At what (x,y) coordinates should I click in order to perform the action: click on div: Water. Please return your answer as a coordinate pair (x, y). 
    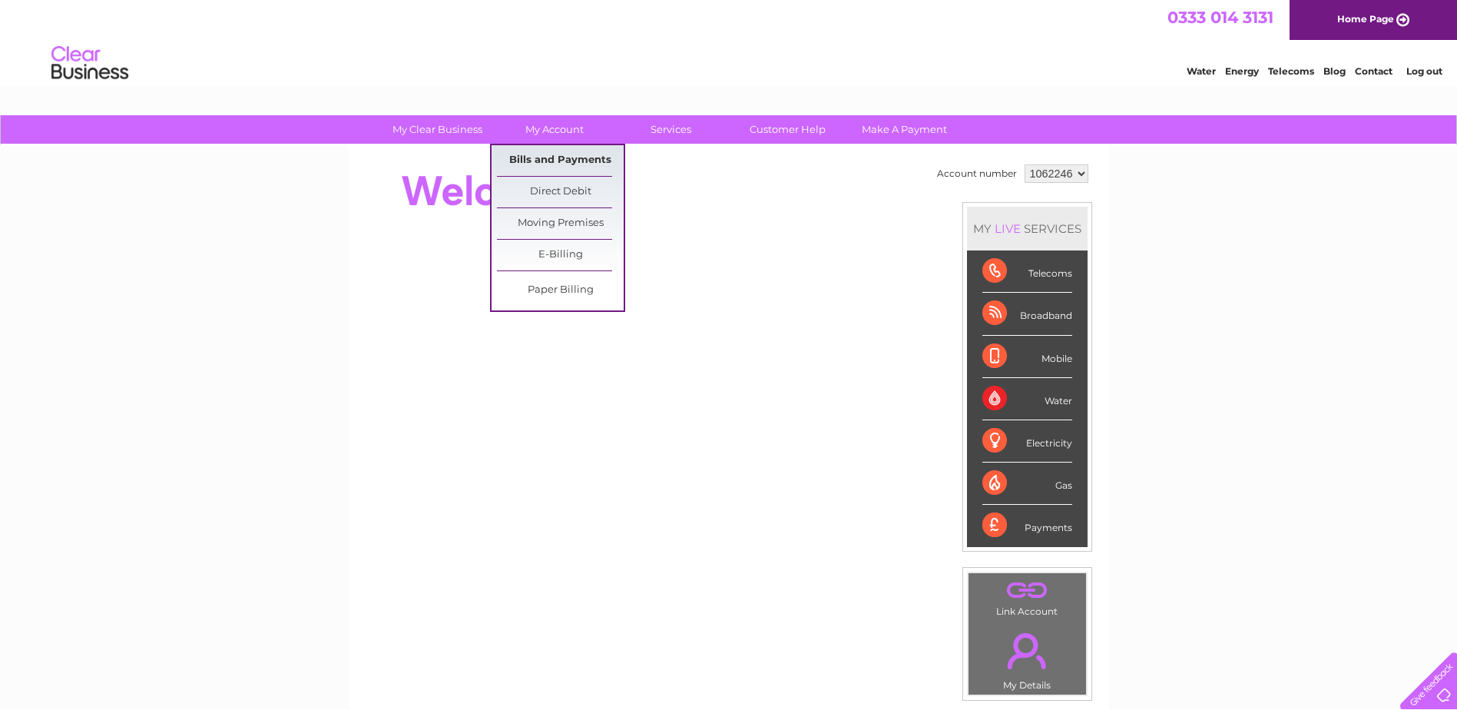
    Looking at the image, I should click on (1027, 399).